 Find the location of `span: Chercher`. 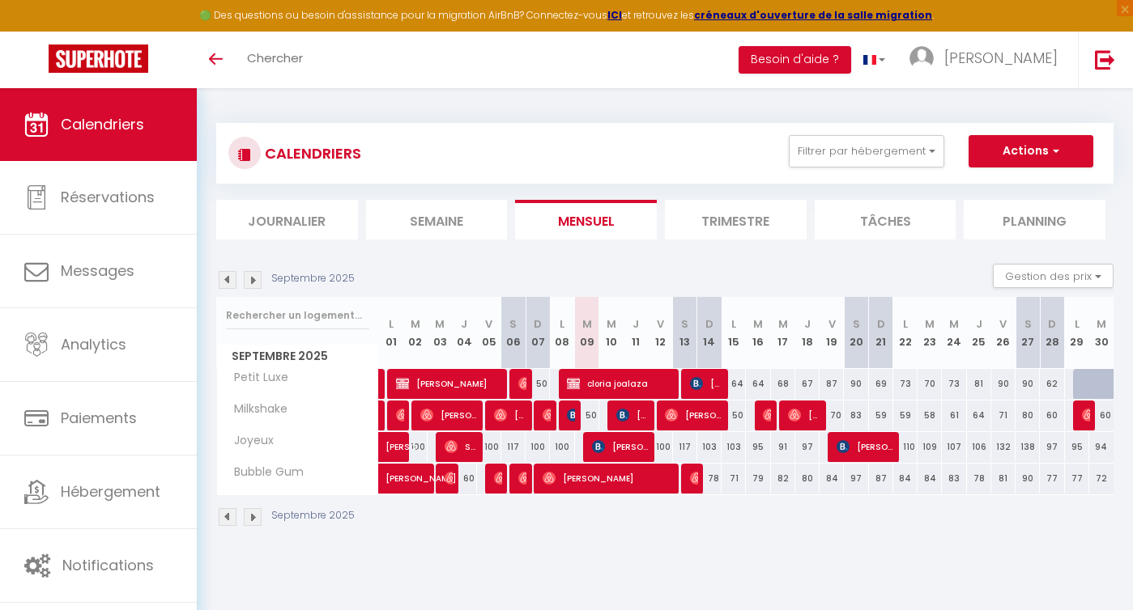

span: Chercher is located at coordinates (274, 57).